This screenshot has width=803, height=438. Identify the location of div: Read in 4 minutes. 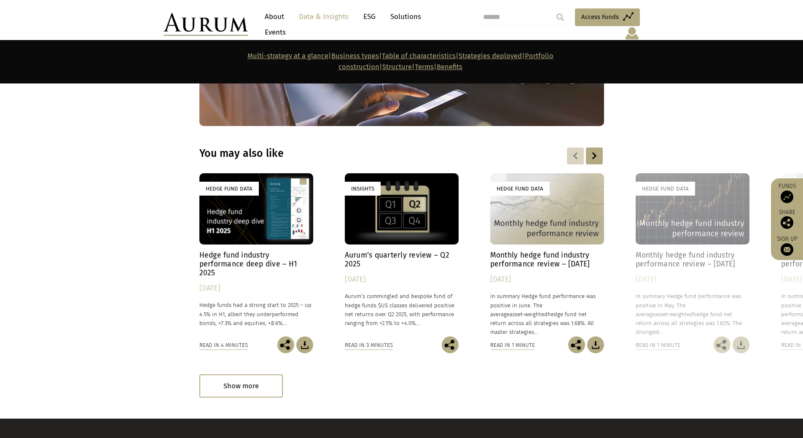
(223, 345).